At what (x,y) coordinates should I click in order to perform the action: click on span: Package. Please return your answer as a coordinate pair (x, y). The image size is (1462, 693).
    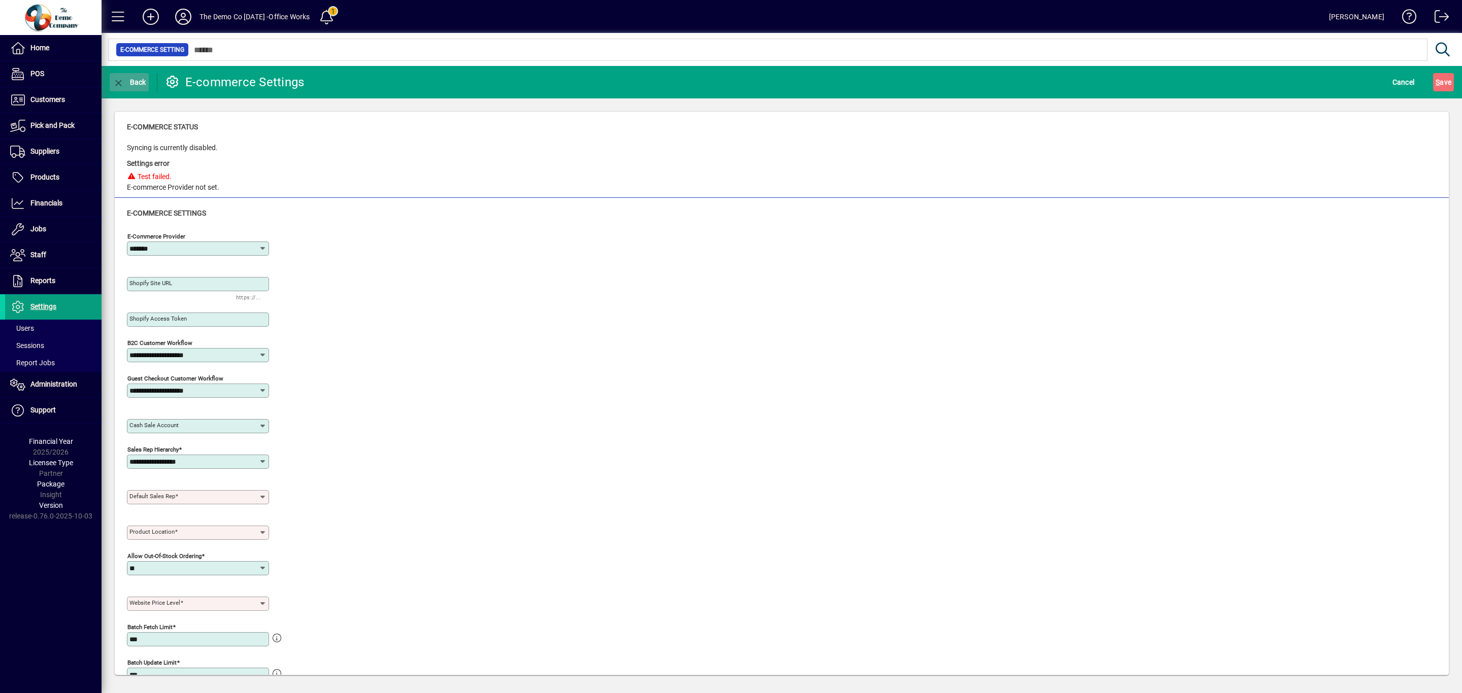
    Looking at the image, I should click on (51, 484).